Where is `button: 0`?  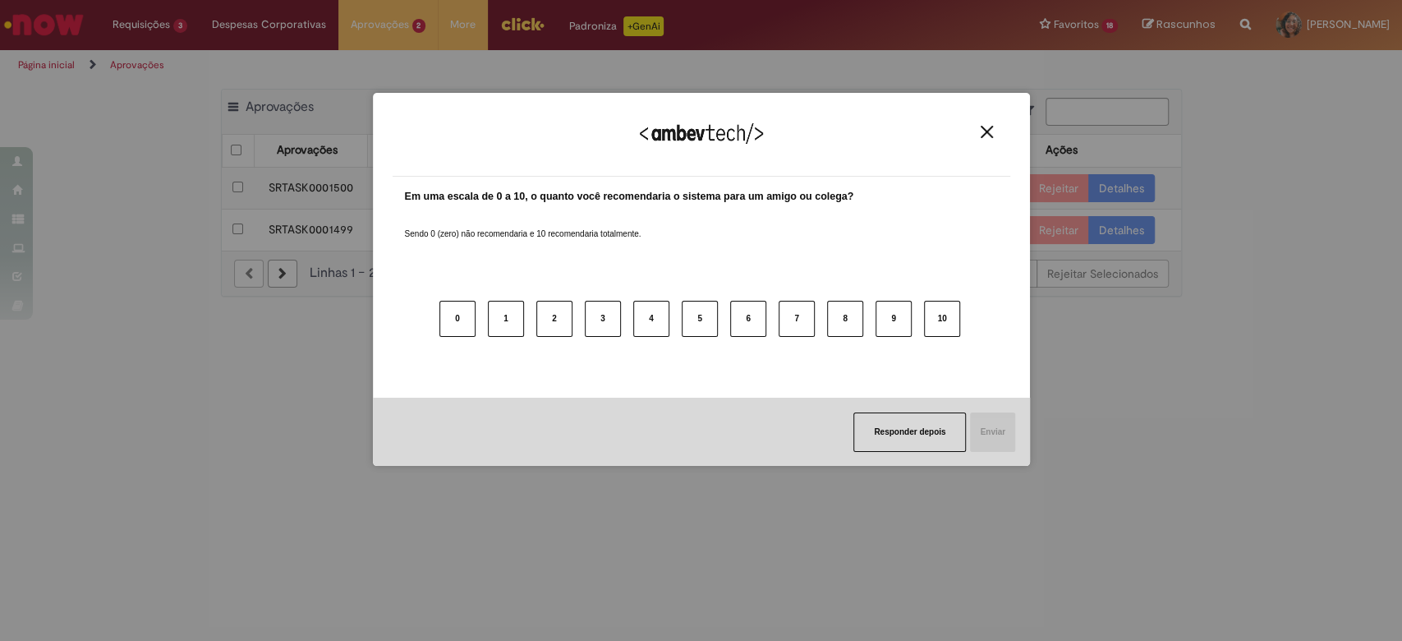 button: 0 is located at coordinates (457, 319).